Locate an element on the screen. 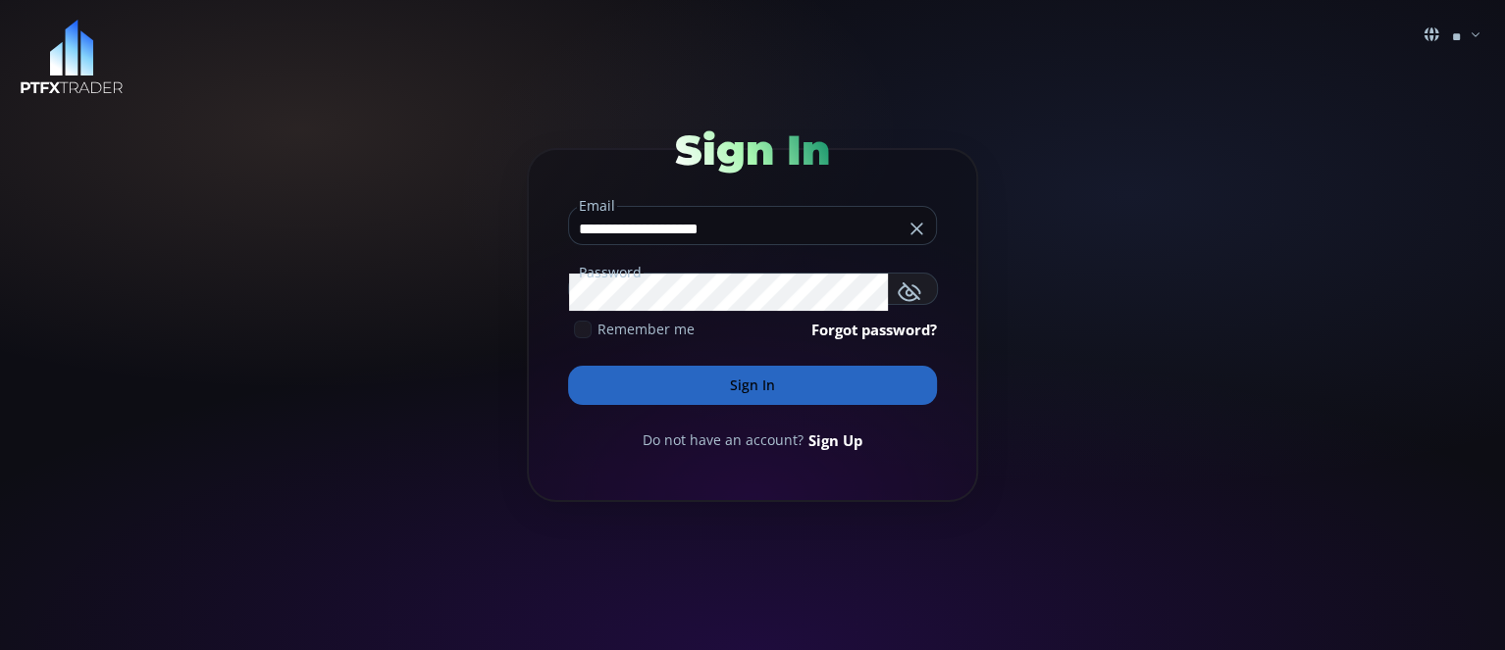 Image resolution: width=1505 pixels, height=650 pixels. a: Forgot password? is located at coordinates (874, 330).